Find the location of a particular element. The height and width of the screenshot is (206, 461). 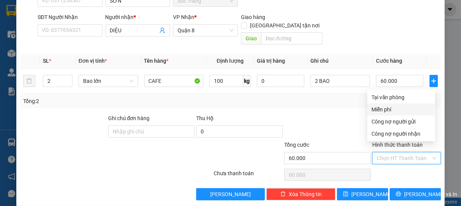

input: VD: Bàn, Ghế is located at coordinates (174, 81).